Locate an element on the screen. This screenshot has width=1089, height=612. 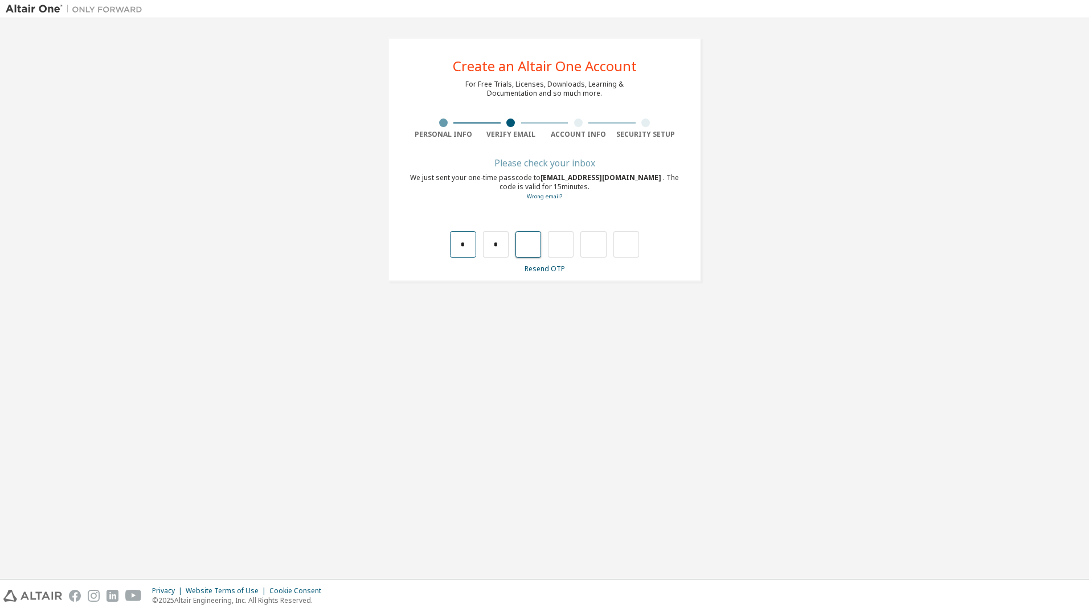
div: Website Terms of Use is located at coordinates (227, 591).